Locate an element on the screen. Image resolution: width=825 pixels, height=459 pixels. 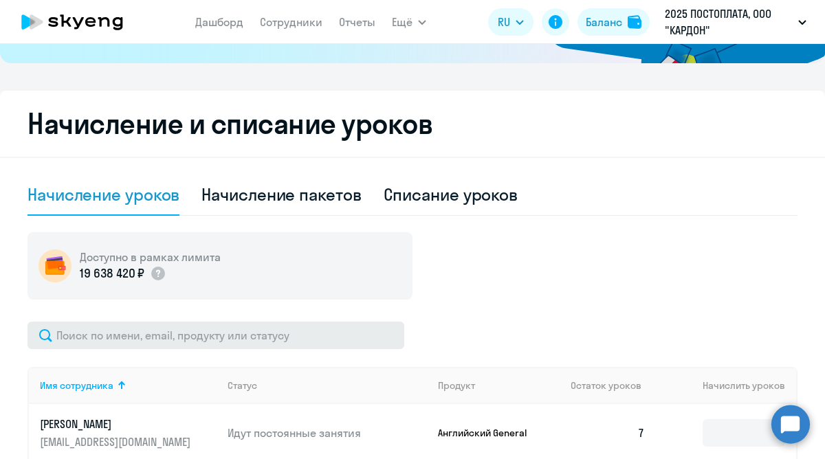
div: Начисление уроков is located at coordinates (103, 195).